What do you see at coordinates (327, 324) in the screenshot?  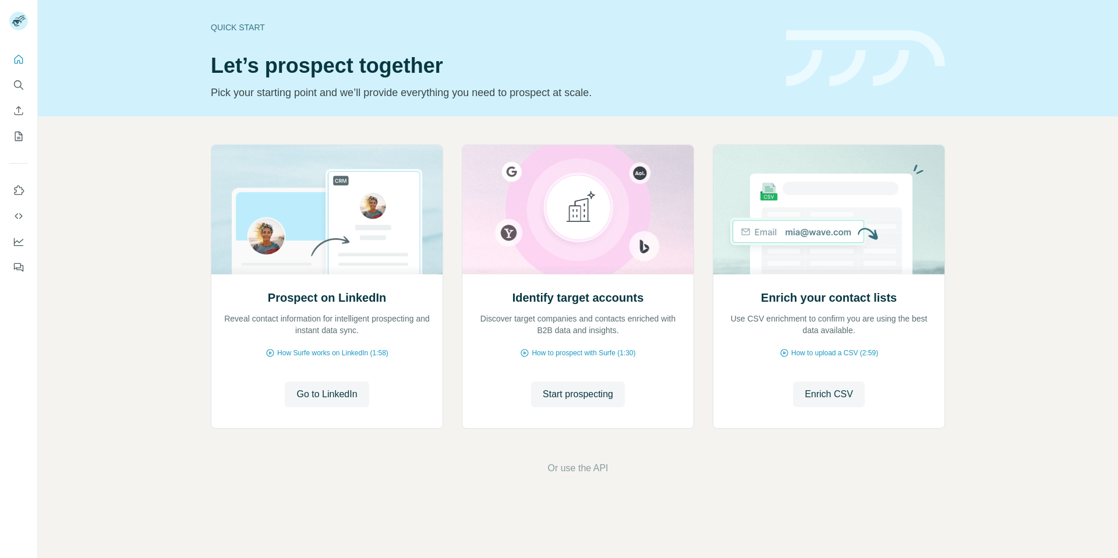 I see `p: Reveal contact information for intelligent prospecting and instant data sync.` at bounding box center [327, 324].